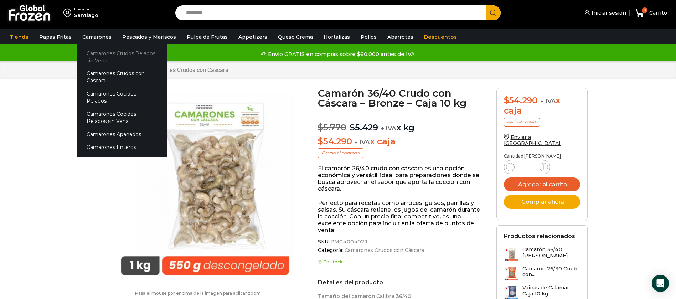 This screenshot has height=299, width=676. I want to click on span: Categoría:, so click(401, 250).